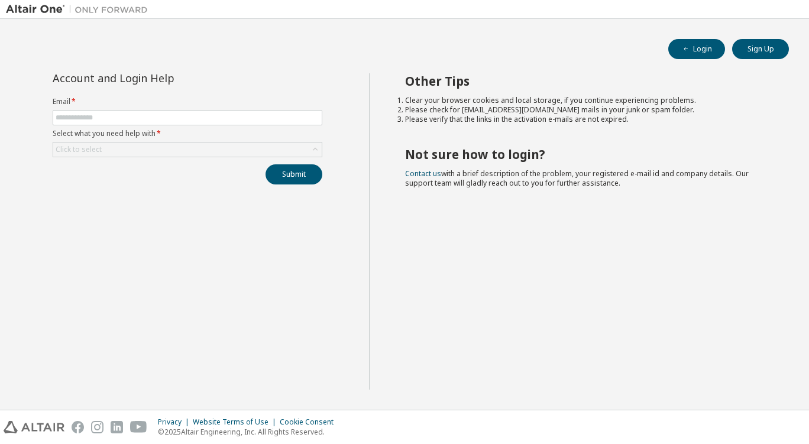  Describe the element at coordinates (236, 422) in the screenshot. I see `div: Website Terms of Use` at that location.